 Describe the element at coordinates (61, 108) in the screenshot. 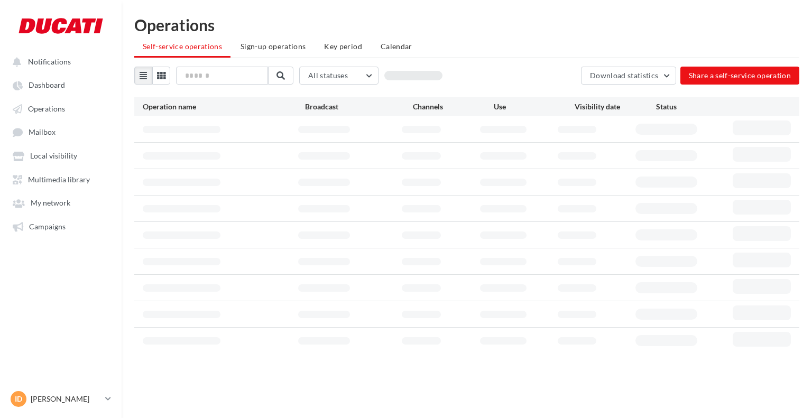

I see `a: Operations` at that location.